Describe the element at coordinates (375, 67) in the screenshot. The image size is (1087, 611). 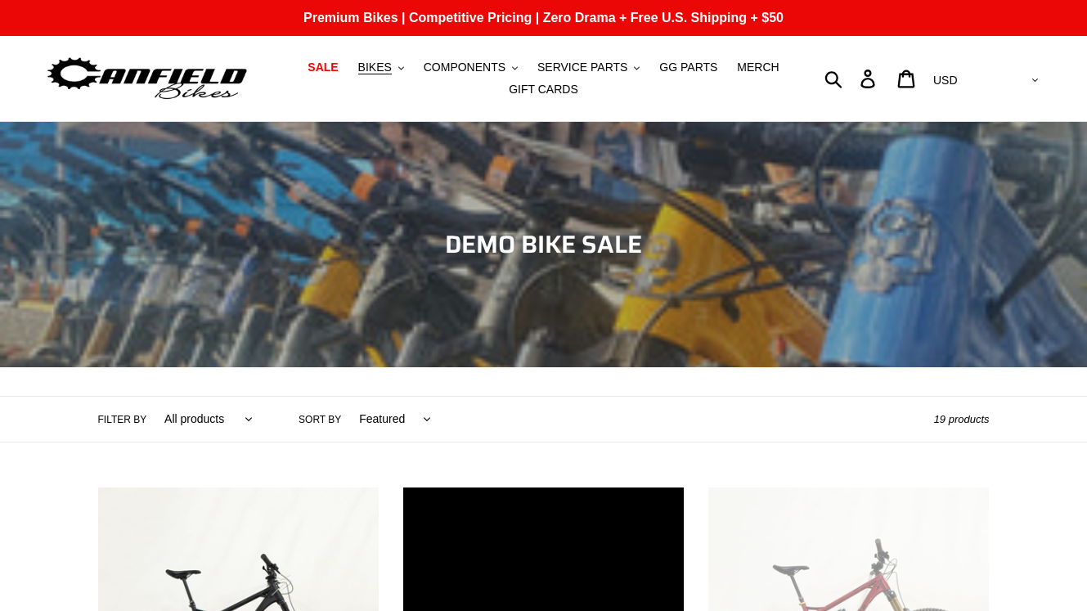
I see `span: BIKES` at that location.